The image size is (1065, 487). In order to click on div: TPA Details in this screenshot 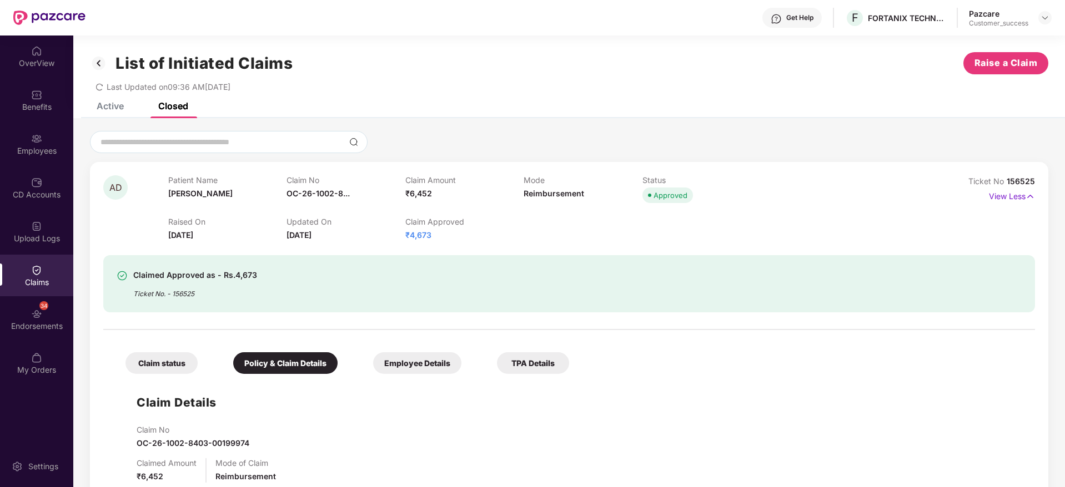, I will do `click(533, 363)`.